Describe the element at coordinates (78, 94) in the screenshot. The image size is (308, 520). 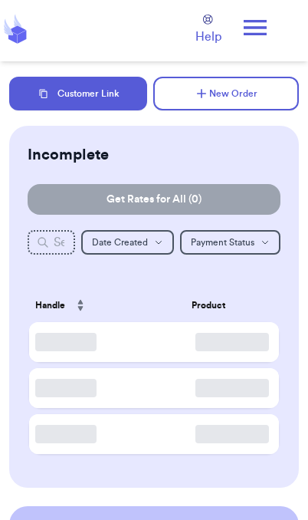
I see `button: Customer Link` at that location.